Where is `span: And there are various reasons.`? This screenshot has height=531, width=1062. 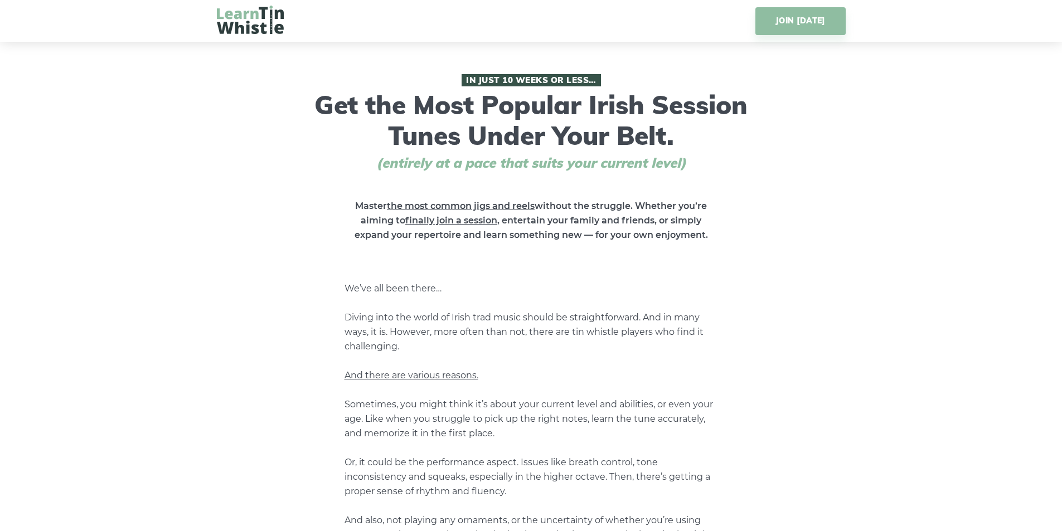 span: And there are various reasons. is located at coordinates (412, 375).